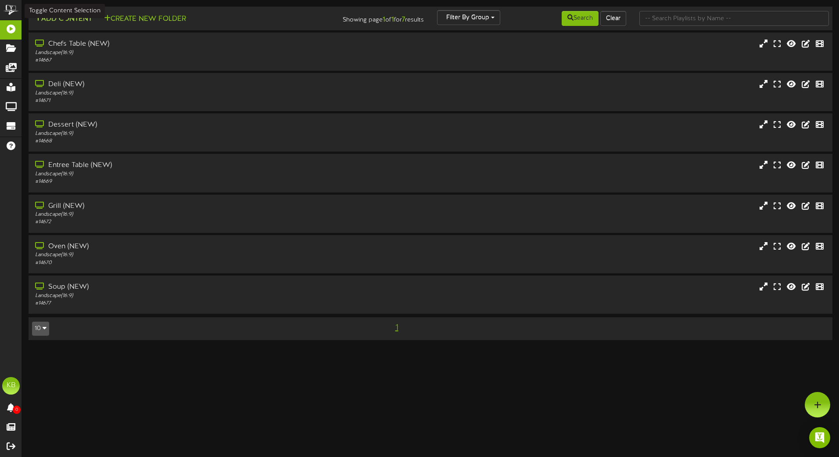 The image size is (839, 457). What do you see at coordinates (469, 18) in the screenshot?
I see `button: Filter By Group` at bounding box center [469, 18].